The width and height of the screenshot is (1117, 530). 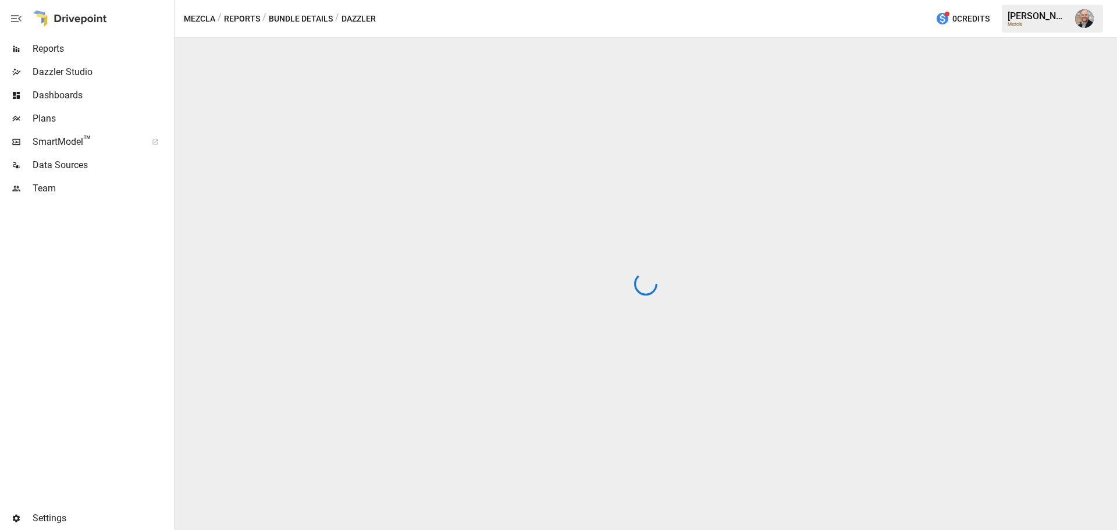 What do you see at coordinates (102, 95) in the screenshot?
I see `span: Dashboards` at bounding box center [102, 95].